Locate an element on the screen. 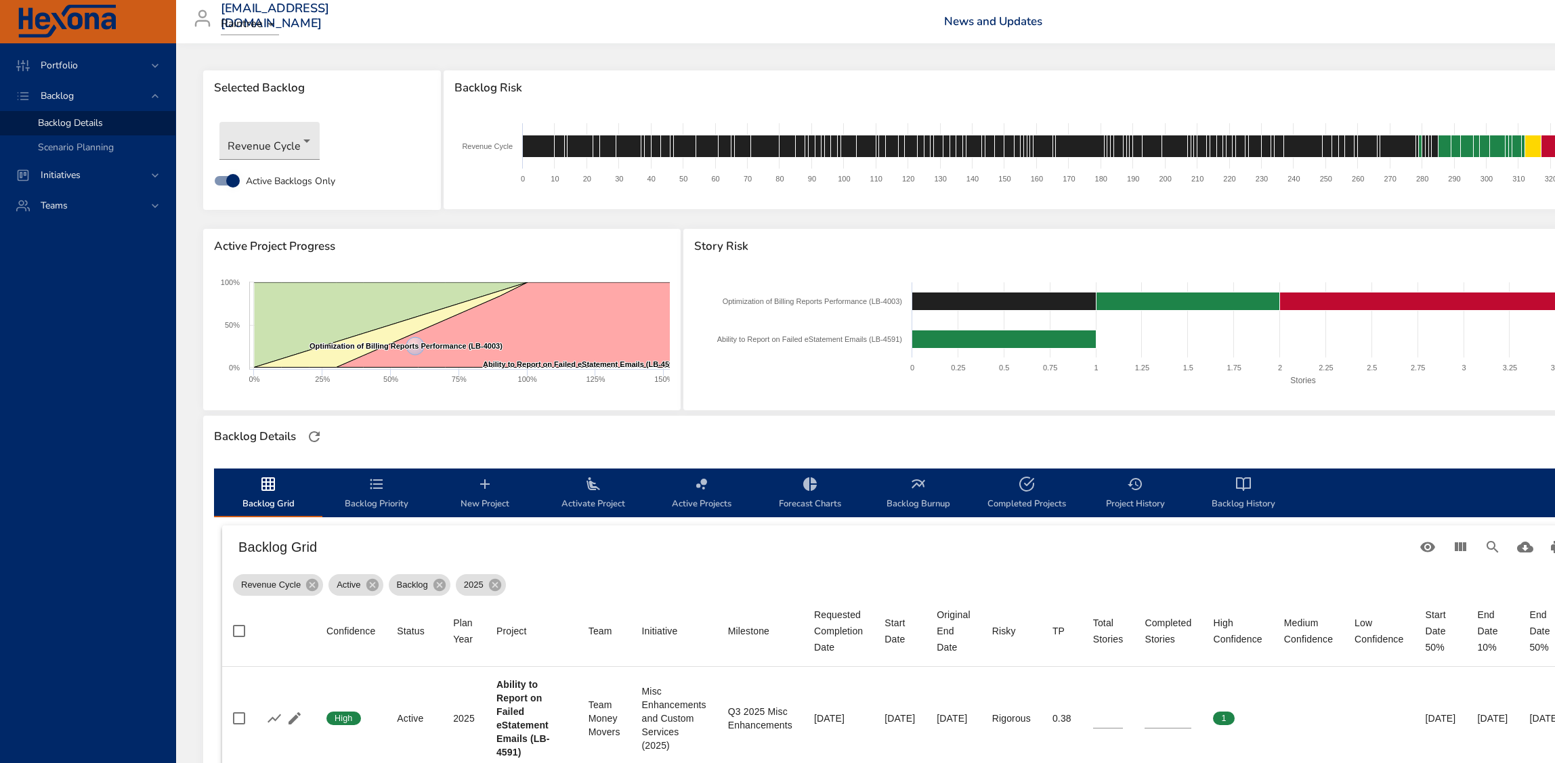 This screenshot has height=763, width=1555. span: Milestone is located at coordinates (760, 631).